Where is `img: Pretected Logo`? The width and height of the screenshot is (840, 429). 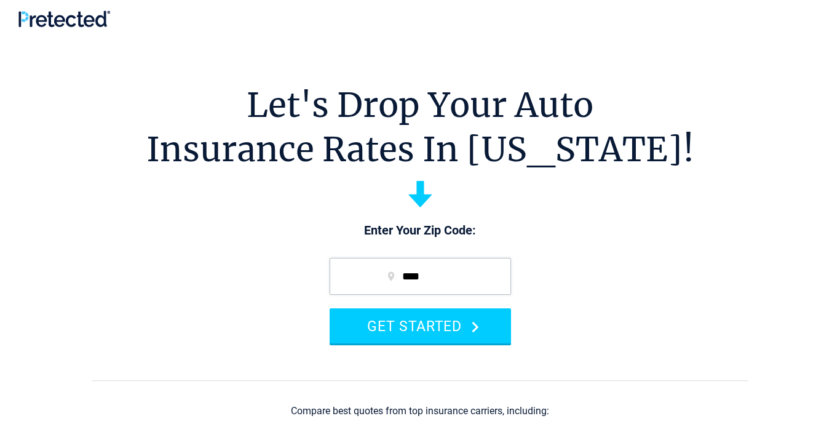
img: Pretected Logo is located at coordinates (64, 18).